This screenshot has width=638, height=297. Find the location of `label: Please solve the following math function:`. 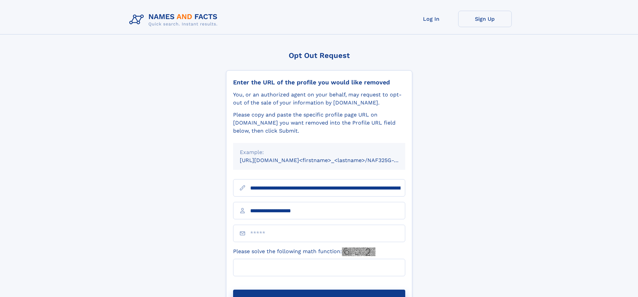

label: Please solve the following math function: is located at coordinates (304, 252).